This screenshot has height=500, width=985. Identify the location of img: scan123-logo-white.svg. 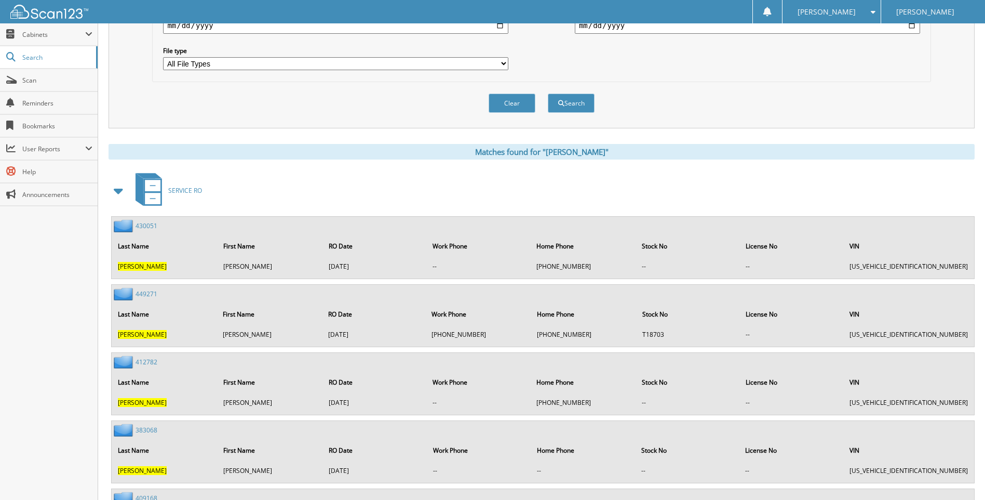
(49, 11).